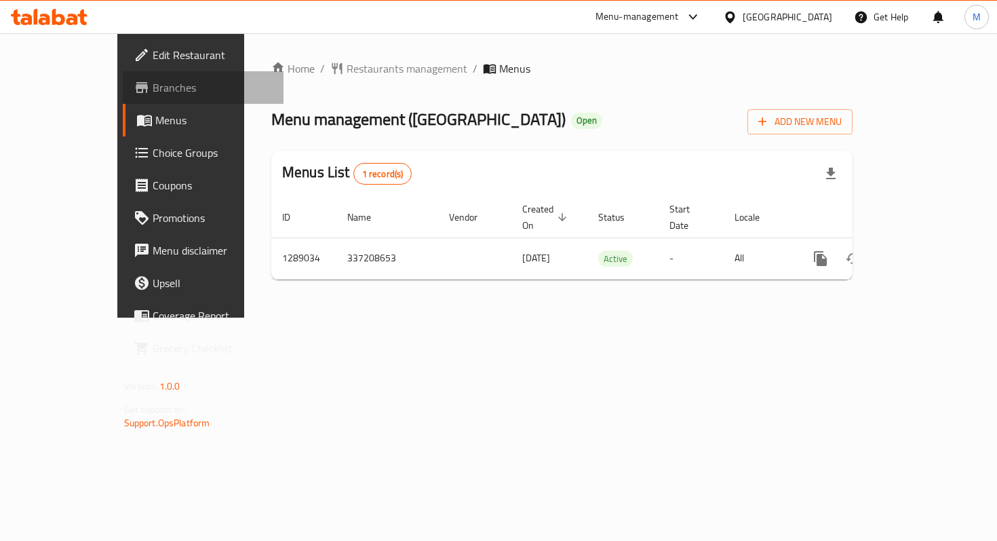  Describe the element at coordinates (155, 409) in the screenshot. I see `span: Get support on:` at that location.